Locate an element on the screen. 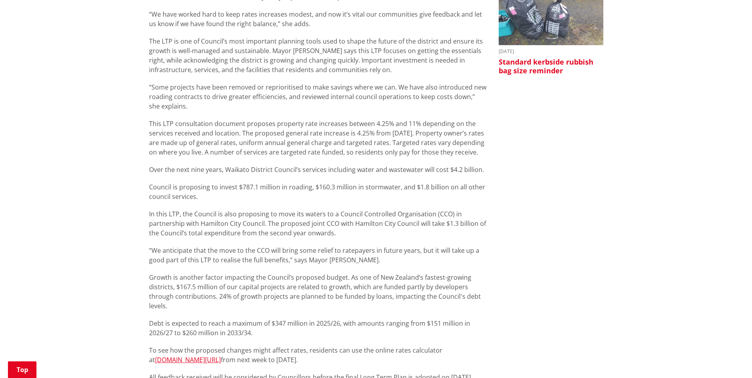  p: In this LTP, the Council is also proposing to move its waters to a Council Controlled Organisatio... is located at coordinates (318, 224).